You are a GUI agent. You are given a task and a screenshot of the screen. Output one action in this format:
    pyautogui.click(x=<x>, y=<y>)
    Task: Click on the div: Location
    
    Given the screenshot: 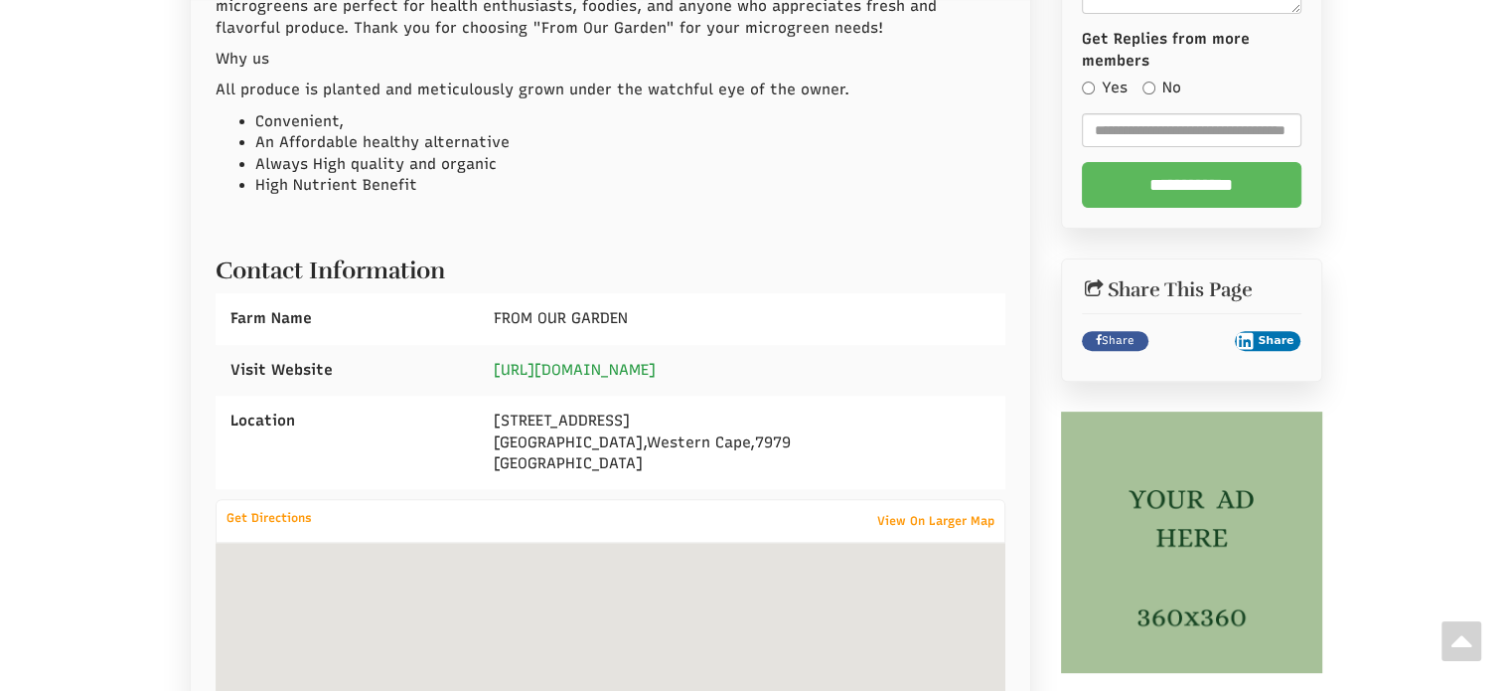 What is the action you would take?
    pyautogui.click(x=347, y=420)
    